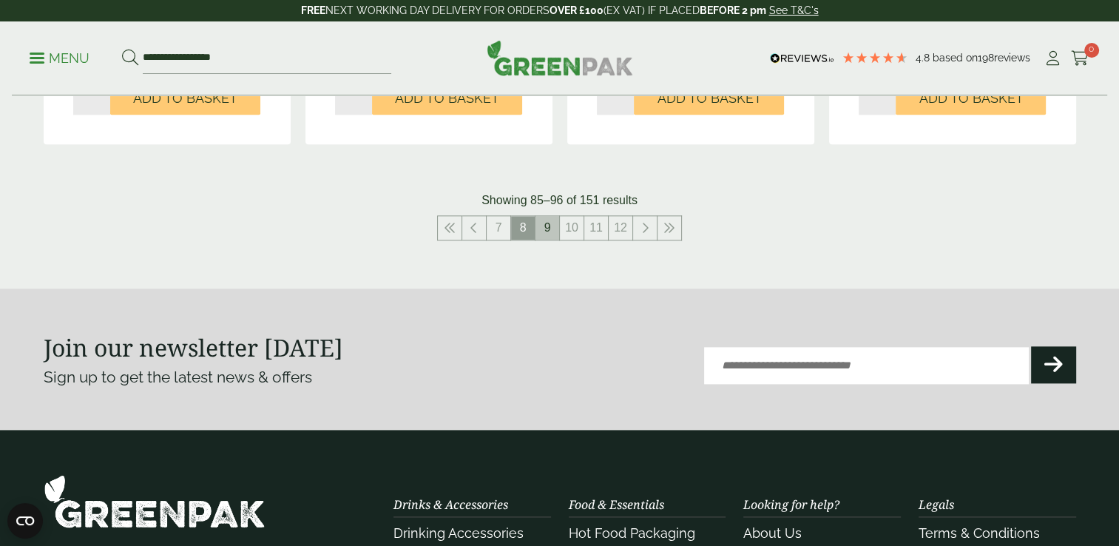  What do you see at coordinates (1012, 58) in the screenshot?
I see `span: reviews` at bounding box center [1012, 58].